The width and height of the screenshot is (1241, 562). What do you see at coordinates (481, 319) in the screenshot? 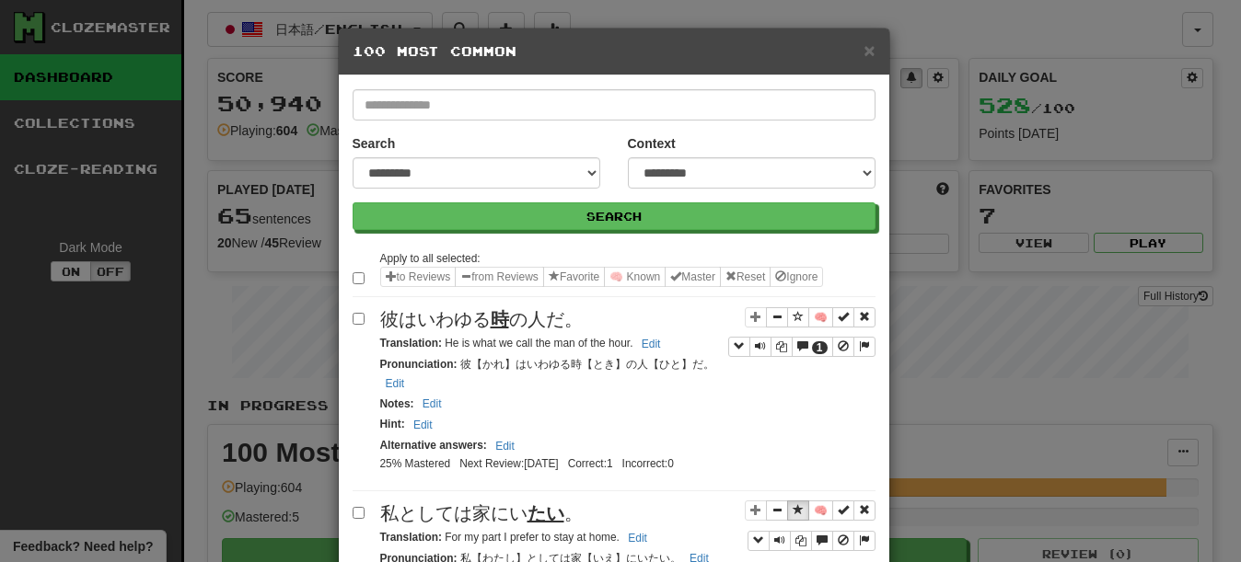
I see `span: 彼はいわゆる の人だ。` at bounding box center [481, 319].